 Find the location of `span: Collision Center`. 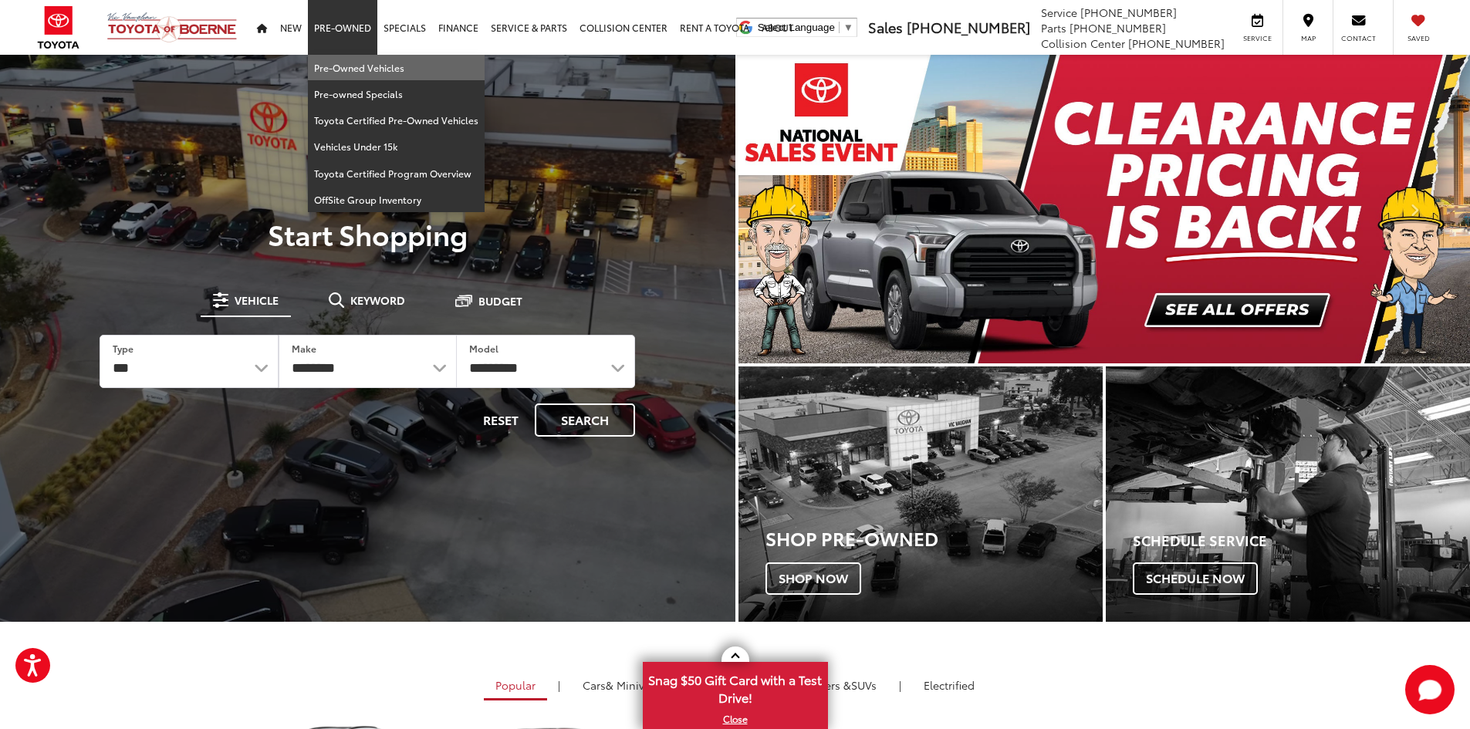

span: Collision Center is located at coordinates (1083, 43).